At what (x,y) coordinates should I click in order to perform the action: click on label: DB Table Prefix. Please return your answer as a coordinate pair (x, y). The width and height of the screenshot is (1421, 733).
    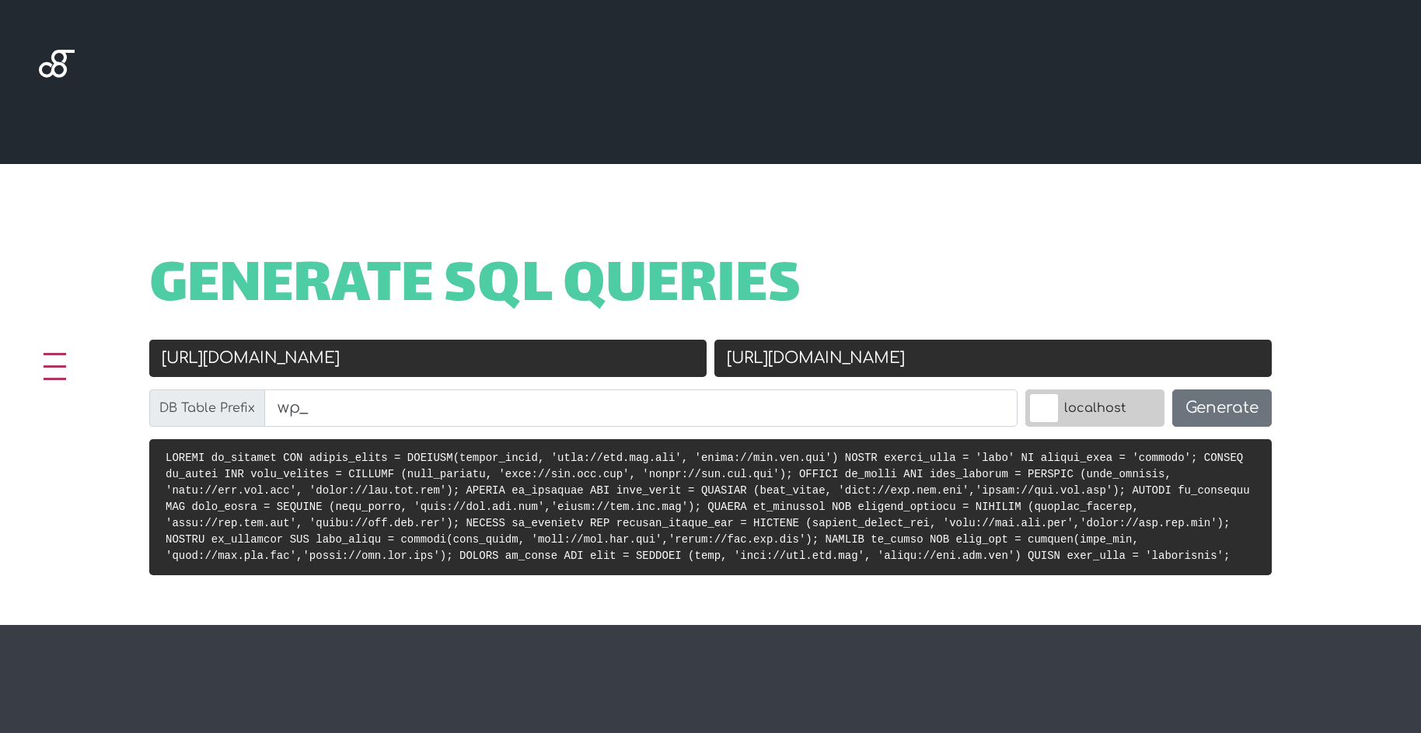
    Looking at the image, I should click on (207, 408).